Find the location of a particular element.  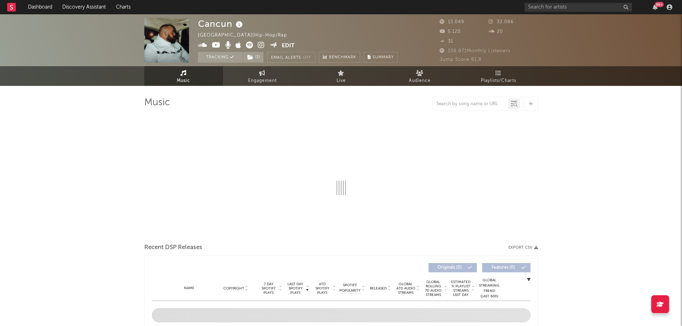

span: Features ( 0 ) is located at coordinates (504, 268).